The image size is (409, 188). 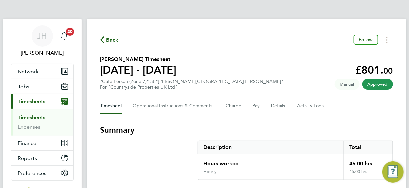 What do you see at coordinates (28, 158) in the screenshot?
I see `span: Reports` at bounding box center [28, 158].